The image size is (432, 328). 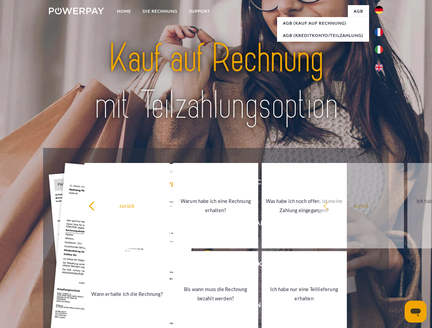 What do you see at coordinates (358, 11) in the screenshot?
I see `a: agb` at bounding box center [358, 11].